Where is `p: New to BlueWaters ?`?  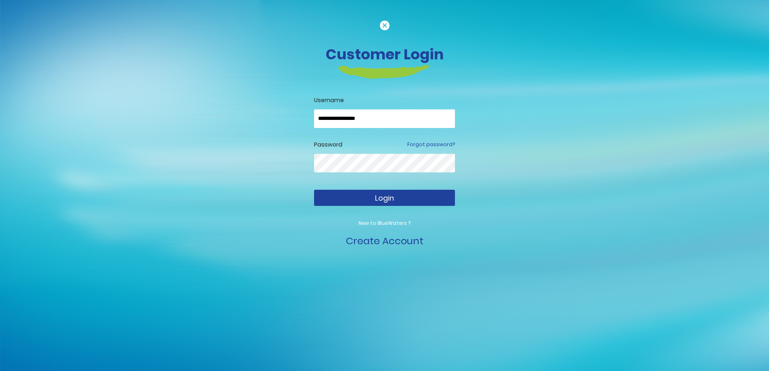 p: New to BlueWaters ? is located at coordinates (385, 223).